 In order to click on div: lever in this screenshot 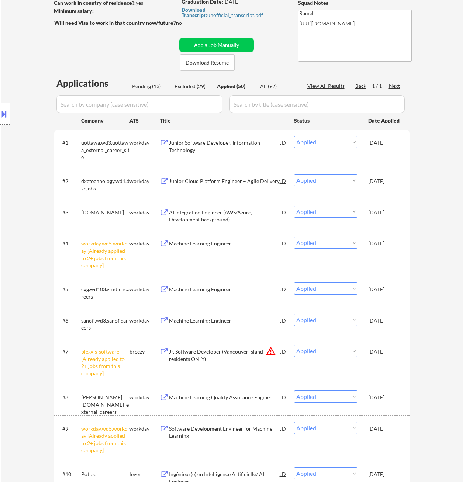, I will do `click(145, 474)`.